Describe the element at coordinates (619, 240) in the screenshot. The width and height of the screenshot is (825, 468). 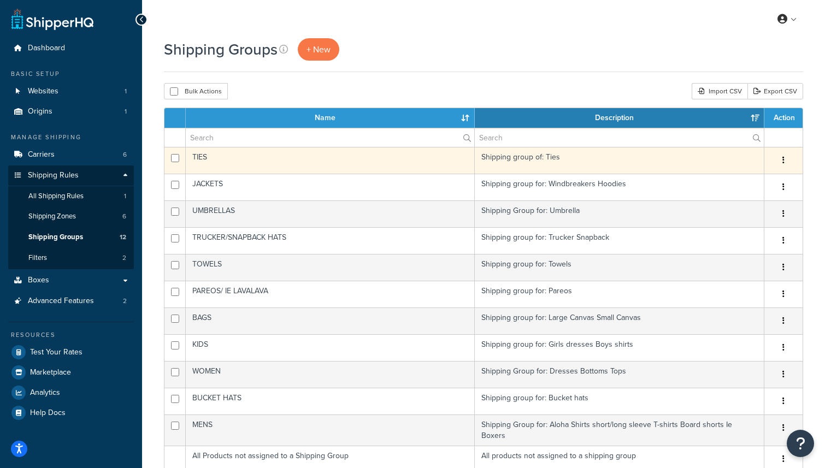
I see `td: Shipping group for: Trucker Snapback` at that location.